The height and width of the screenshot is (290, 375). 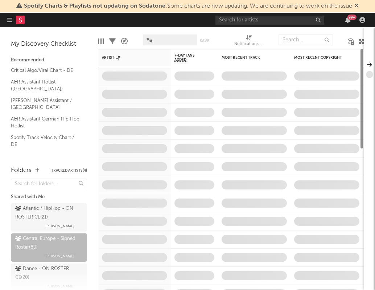 I want to click on div: Edit Columns, so click(x=101, y=41).